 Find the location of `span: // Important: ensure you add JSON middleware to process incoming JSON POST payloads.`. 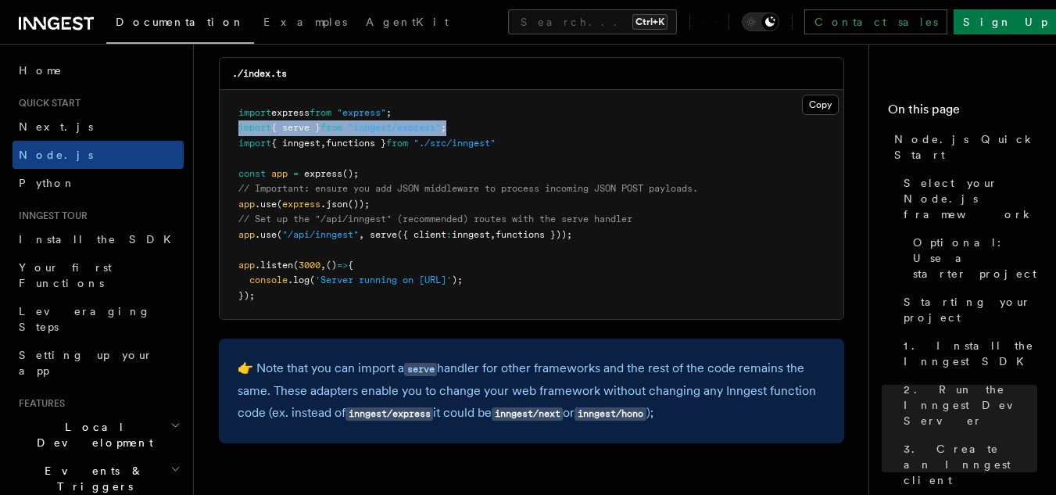

span: // Important: ensure you add JSON middleware to process incoming JSON POST payloads. is located at coordinates (468, 188).